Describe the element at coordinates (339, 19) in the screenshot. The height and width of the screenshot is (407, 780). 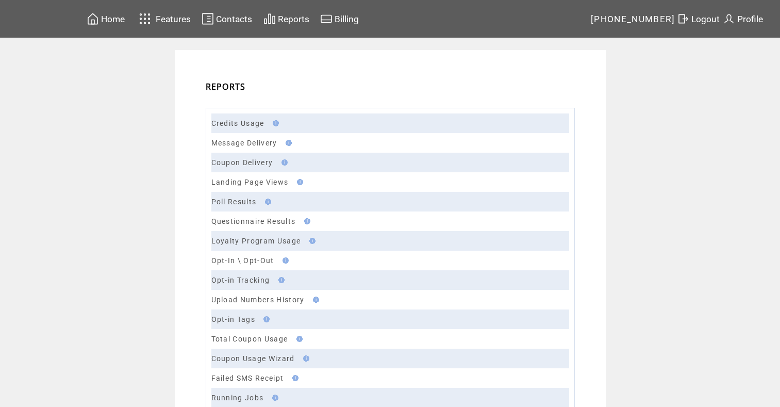
I see `a: Billing` at that location.